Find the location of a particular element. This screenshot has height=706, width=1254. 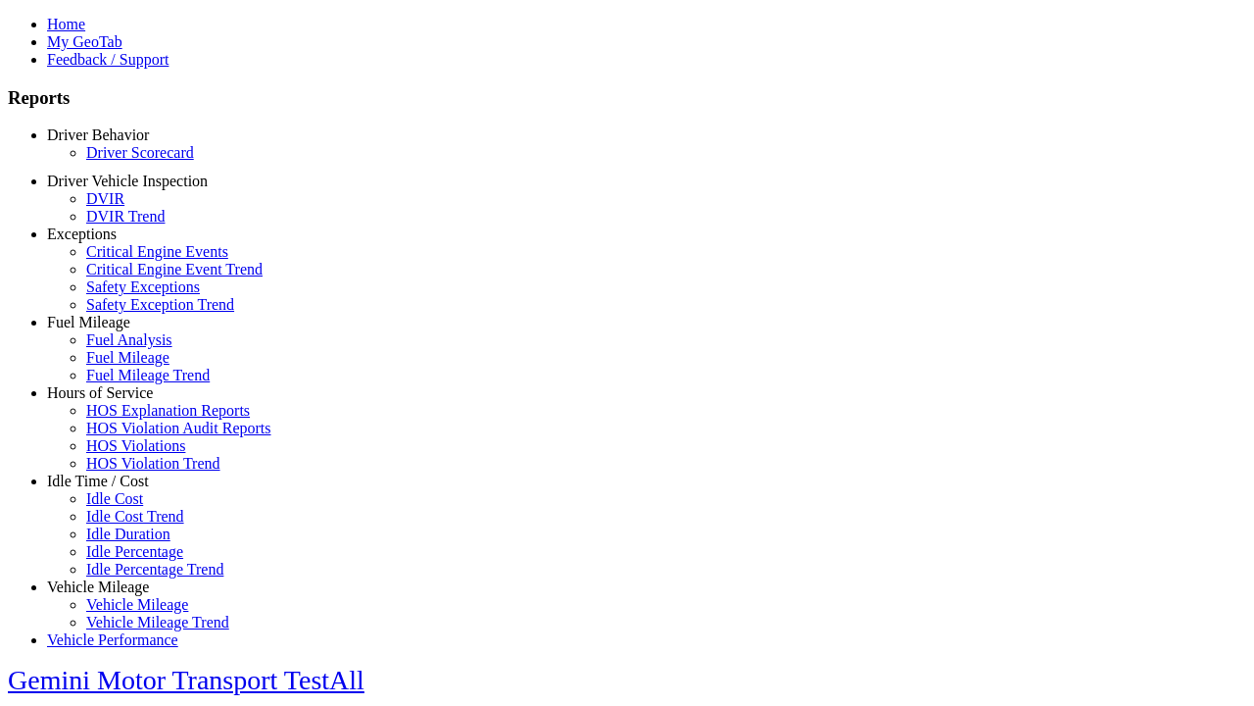

a: Idle Cost Trend is located at coordinates (135, 515).